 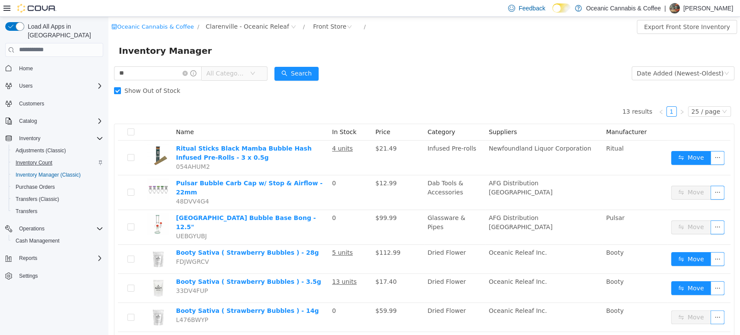 I want to click on span: Inventory Manager (Classic), so click(x=48, y=175).